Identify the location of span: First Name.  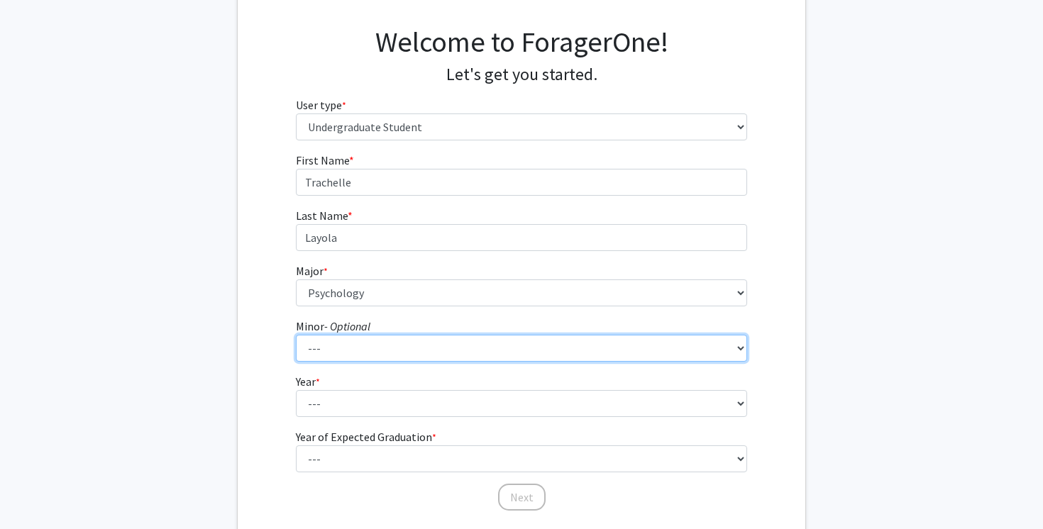
(322, 160).